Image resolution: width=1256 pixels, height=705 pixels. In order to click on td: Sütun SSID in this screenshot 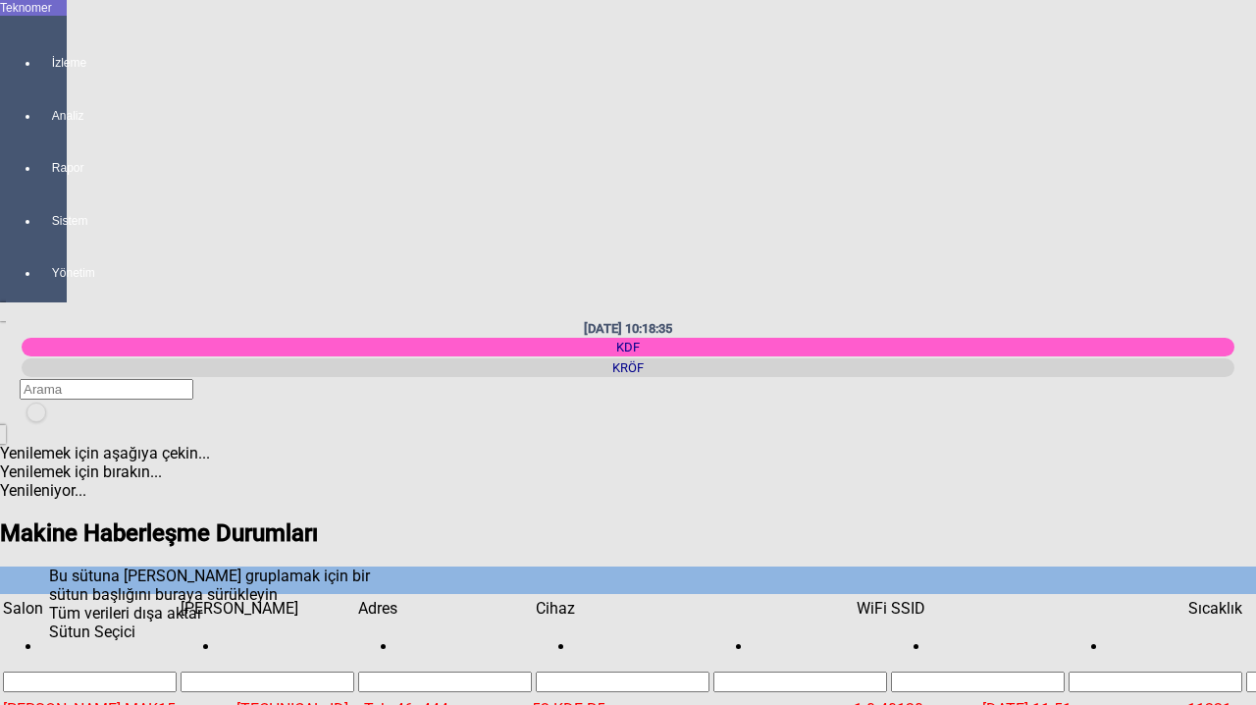, I will do `click(978, 608)`.